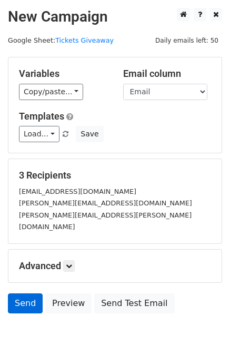 This screenshot has width=230, height=355. What do you see at coordinates (134, 303) in the screenshot?
I see `a: Send Test Email` at bounding box center [134, 303].